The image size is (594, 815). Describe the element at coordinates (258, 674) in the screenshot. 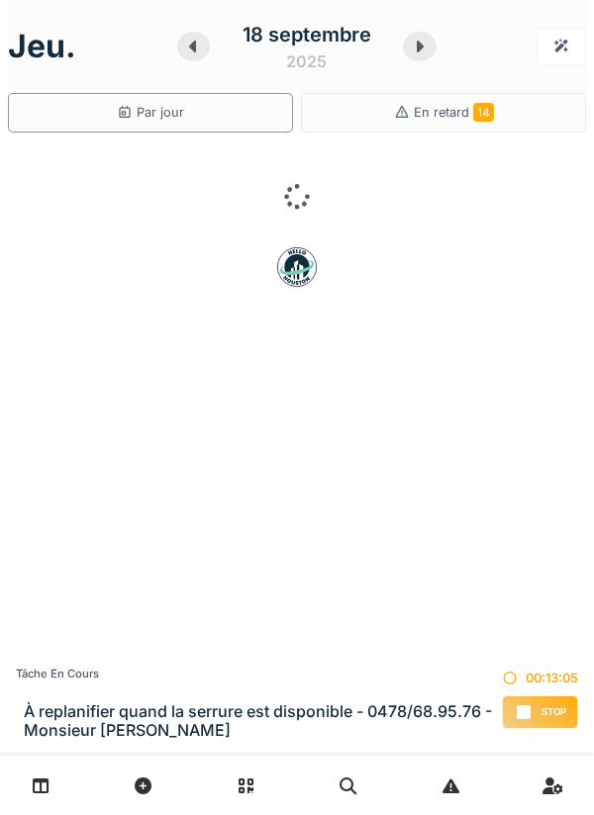

I see `div: Tâche en cours` at that location.